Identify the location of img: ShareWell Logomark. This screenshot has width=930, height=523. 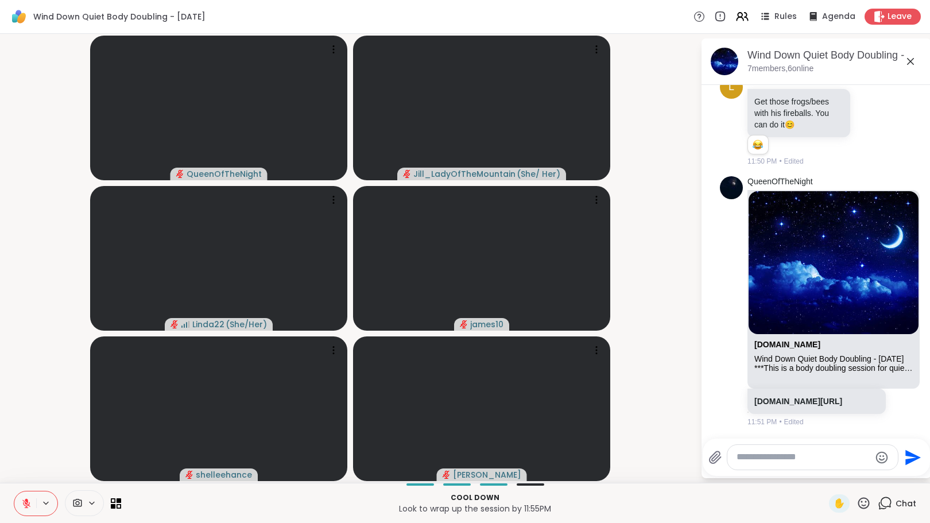
(19, 17).